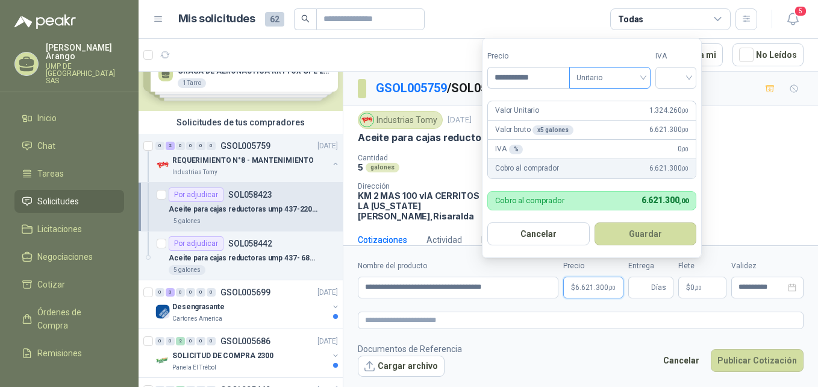 The image size is (818, 387). What do you see at coordinates (609, 78) in the screenshot?
I see `span: Unitario` at bounding box center [609, 78].